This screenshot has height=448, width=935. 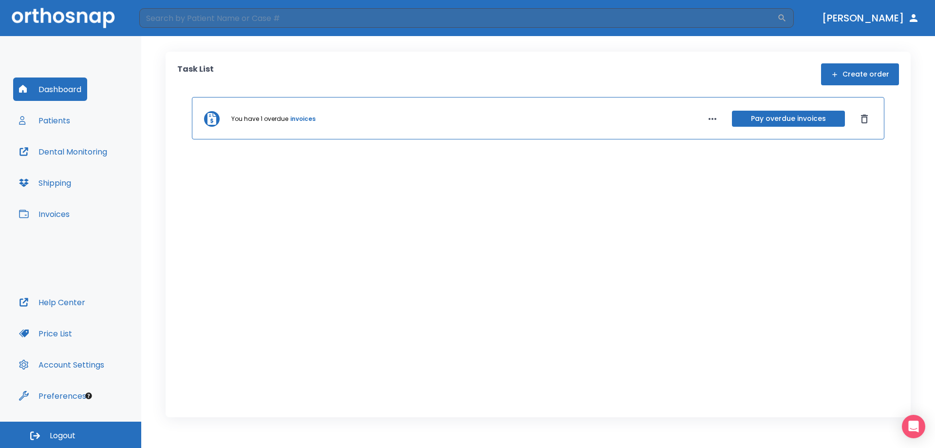 I want to click on a: Account Settings, so click(x=61, y=364).